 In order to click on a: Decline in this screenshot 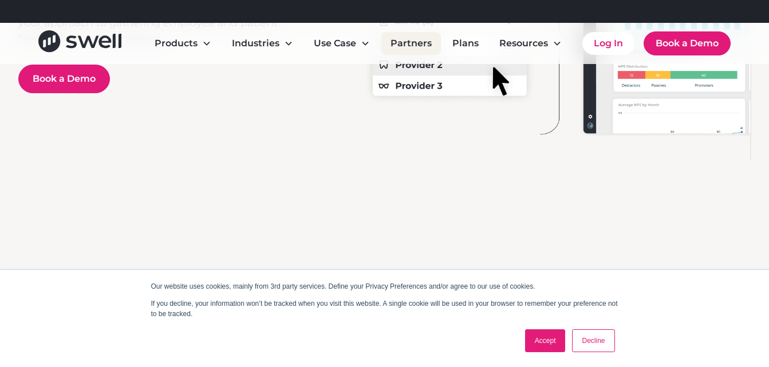, I will do `click(593, 341)`.